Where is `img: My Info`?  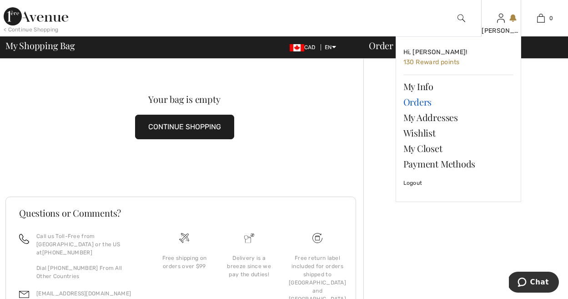
img: My Info is located at coordinates (501, 18).